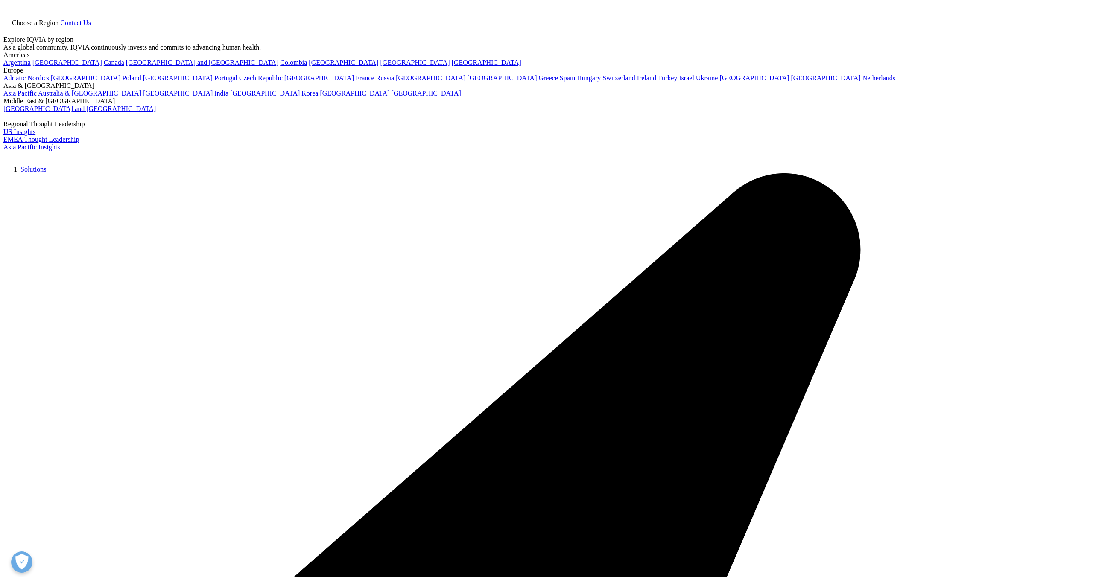 The image size is (1093, 577). Describe the element at coordinates (547, 47) in the screenshot. I see `div: As a global community, IQVIA continuously invests and commits to advancing human health.` at that location.